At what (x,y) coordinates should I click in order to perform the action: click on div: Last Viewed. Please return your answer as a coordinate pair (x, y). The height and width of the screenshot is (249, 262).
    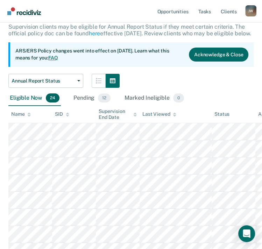
    Looking at the image, I should click on (159, 114).